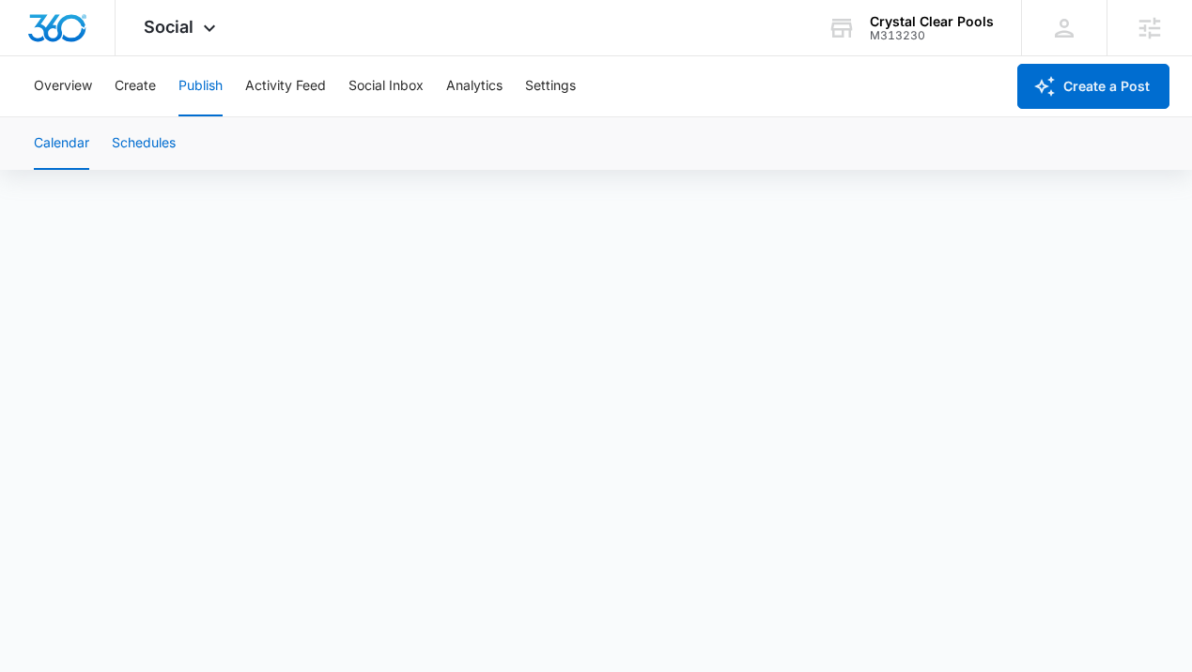 This screenshot has height=672, width=1192. I want to click on button: Analytics, so click(474, 86).